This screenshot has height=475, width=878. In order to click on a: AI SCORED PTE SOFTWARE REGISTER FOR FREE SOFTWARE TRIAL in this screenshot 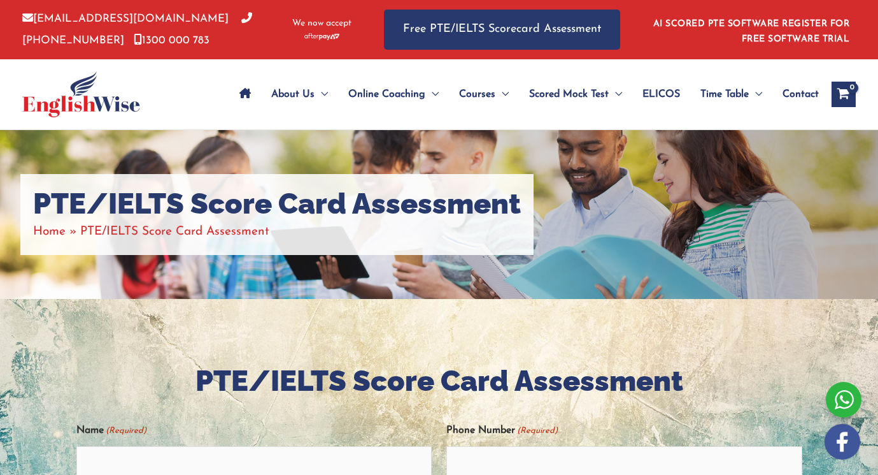, I will do `click(752, 31)`.